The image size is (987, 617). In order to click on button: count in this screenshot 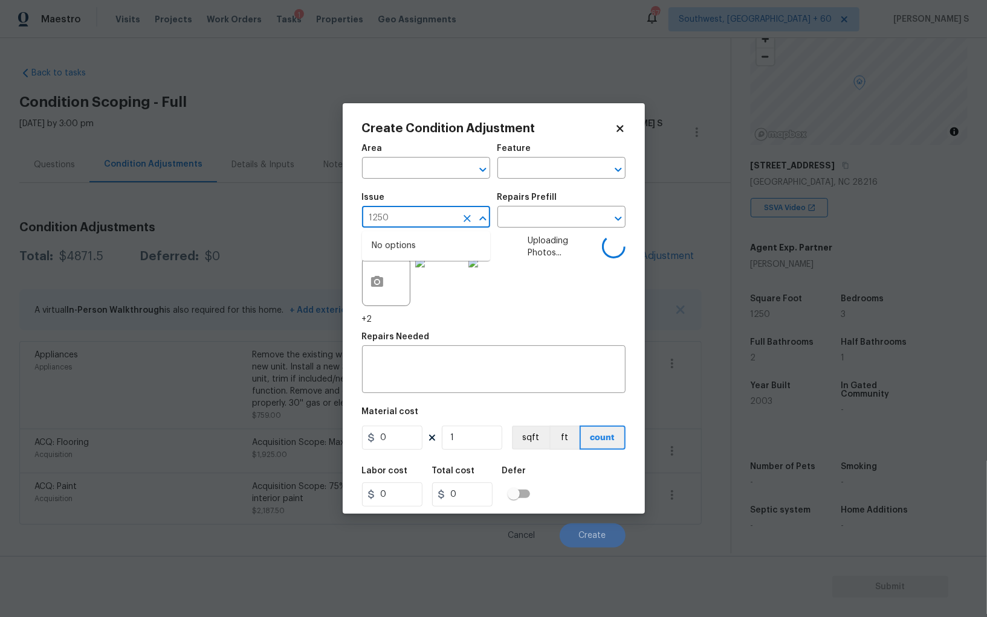, I will do `click(602, 438)`.